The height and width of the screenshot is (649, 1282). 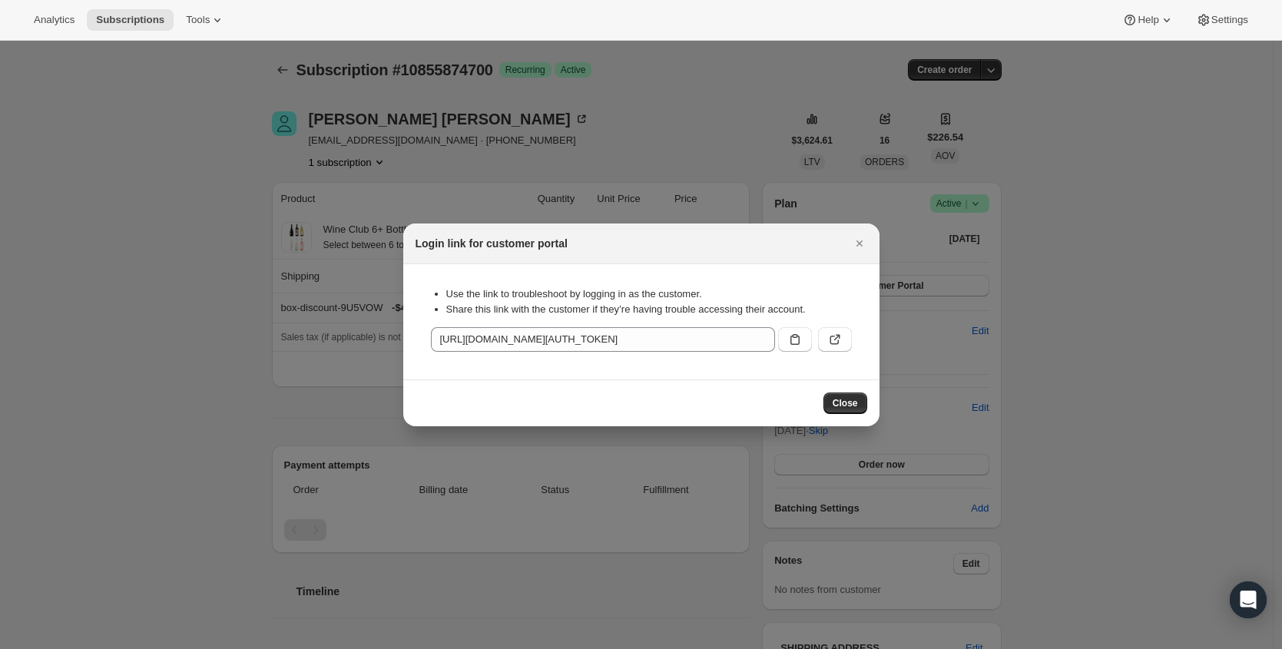 What do you see at coordinates (1148, 20) in the screenshot?
I see `span: Help` at bounding box center [1148, 20].